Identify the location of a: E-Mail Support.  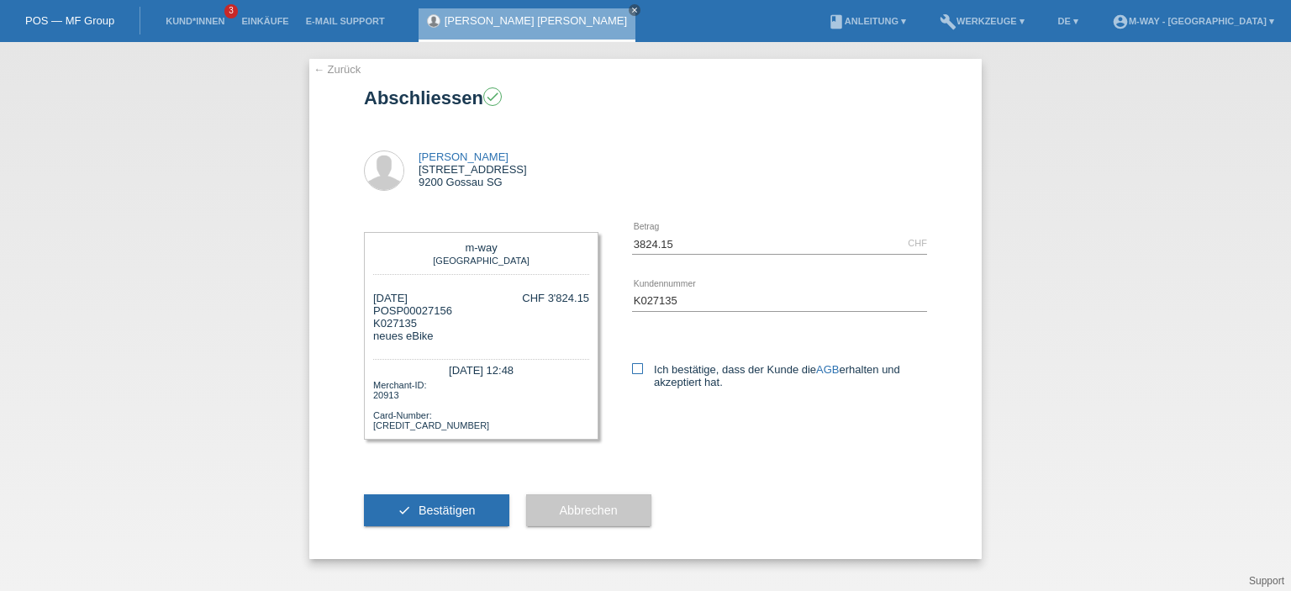
(345, 21).